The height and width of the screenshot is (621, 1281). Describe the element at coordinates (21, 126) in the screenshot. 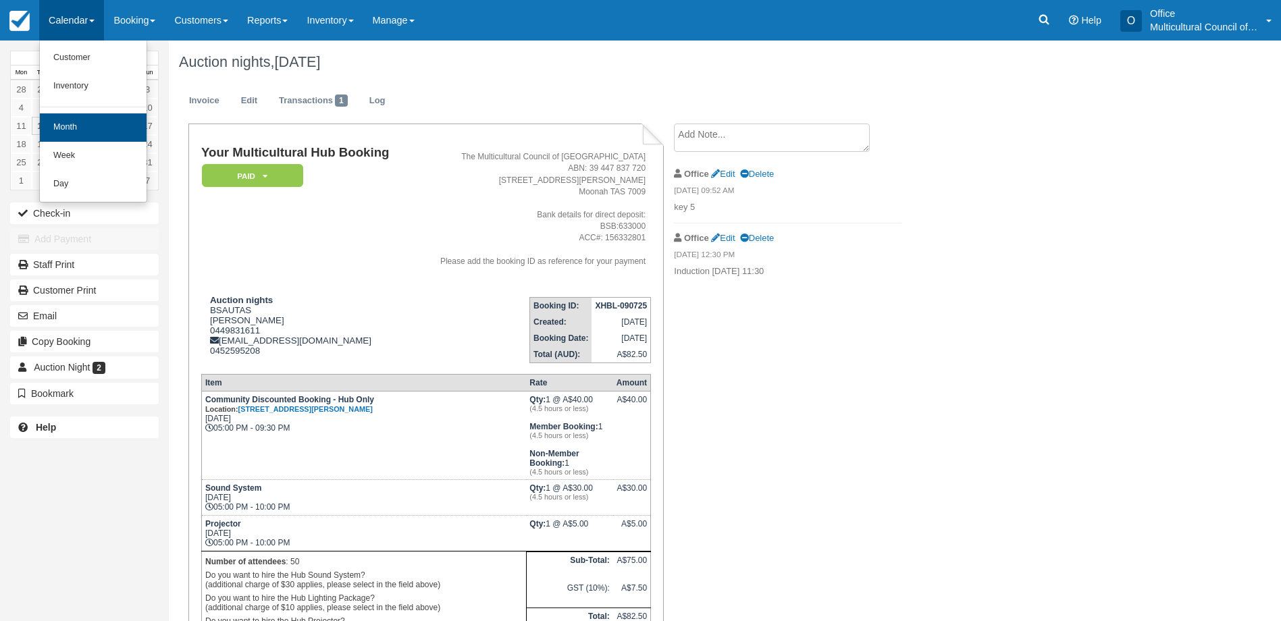

I see `a: 11` at that location.